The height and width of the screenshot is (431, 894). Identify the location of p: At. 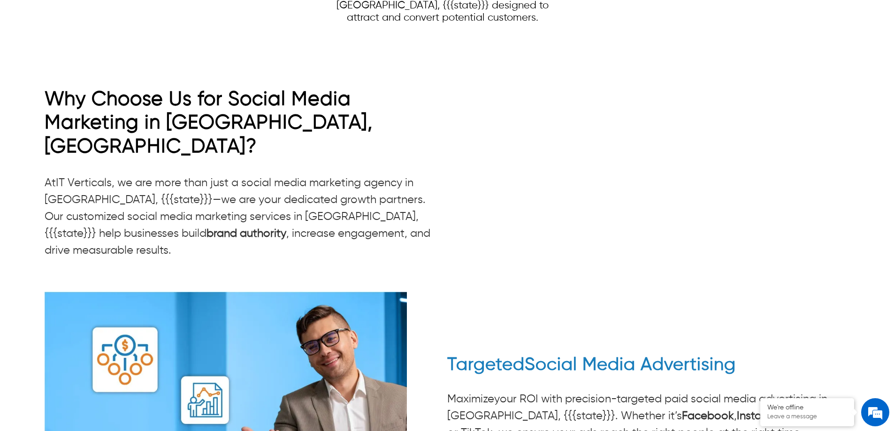
(246, 217).